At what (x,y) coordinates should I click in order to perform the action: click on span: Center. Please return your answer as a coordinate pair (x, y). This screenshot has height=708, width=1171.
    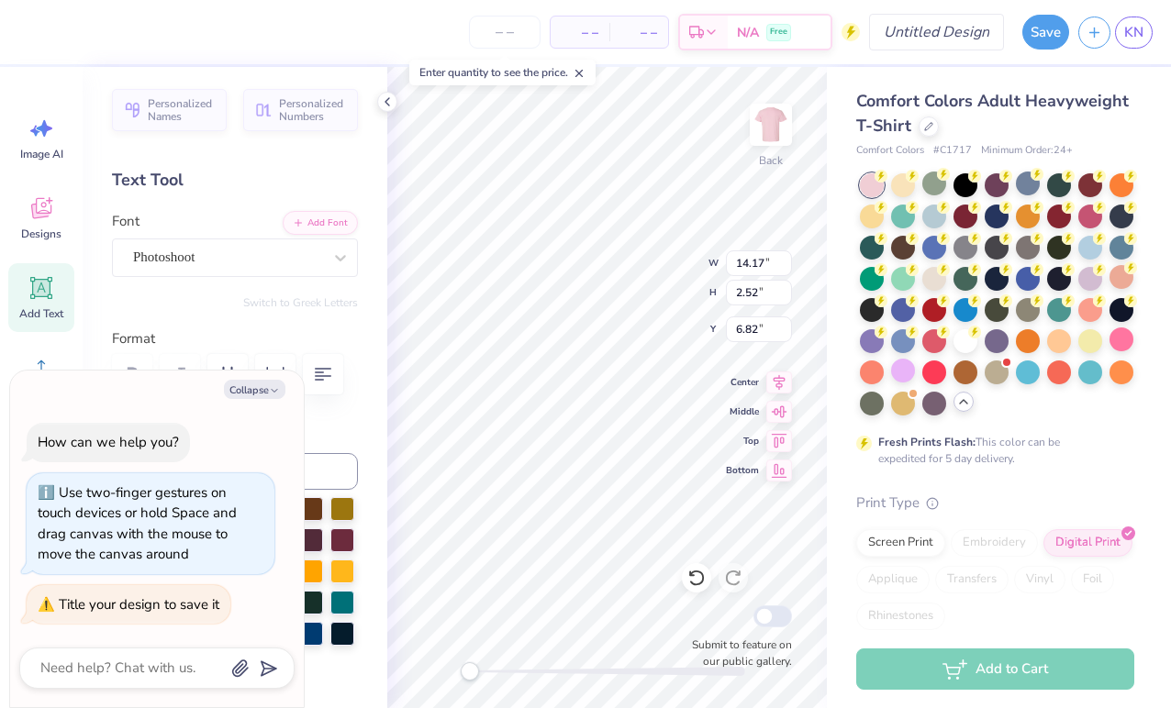
    Looking at the image, I should click on (742, 383).